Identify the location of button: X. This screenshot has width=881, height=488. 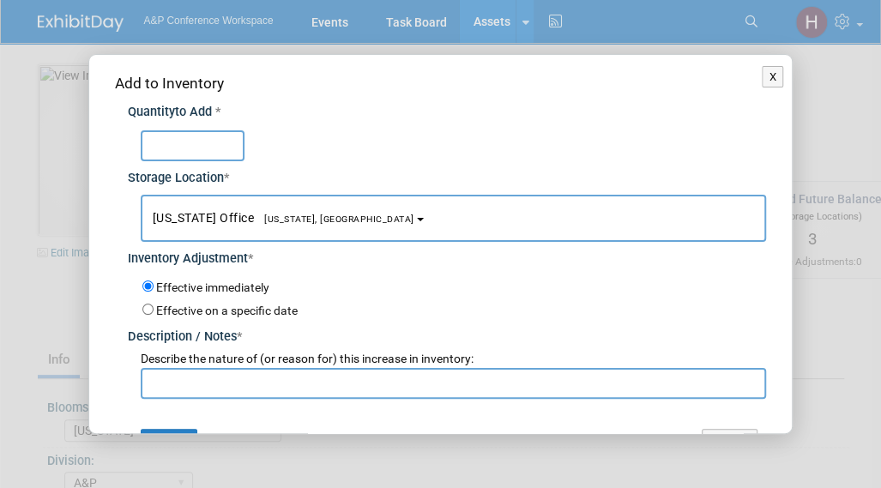
(772, 77).